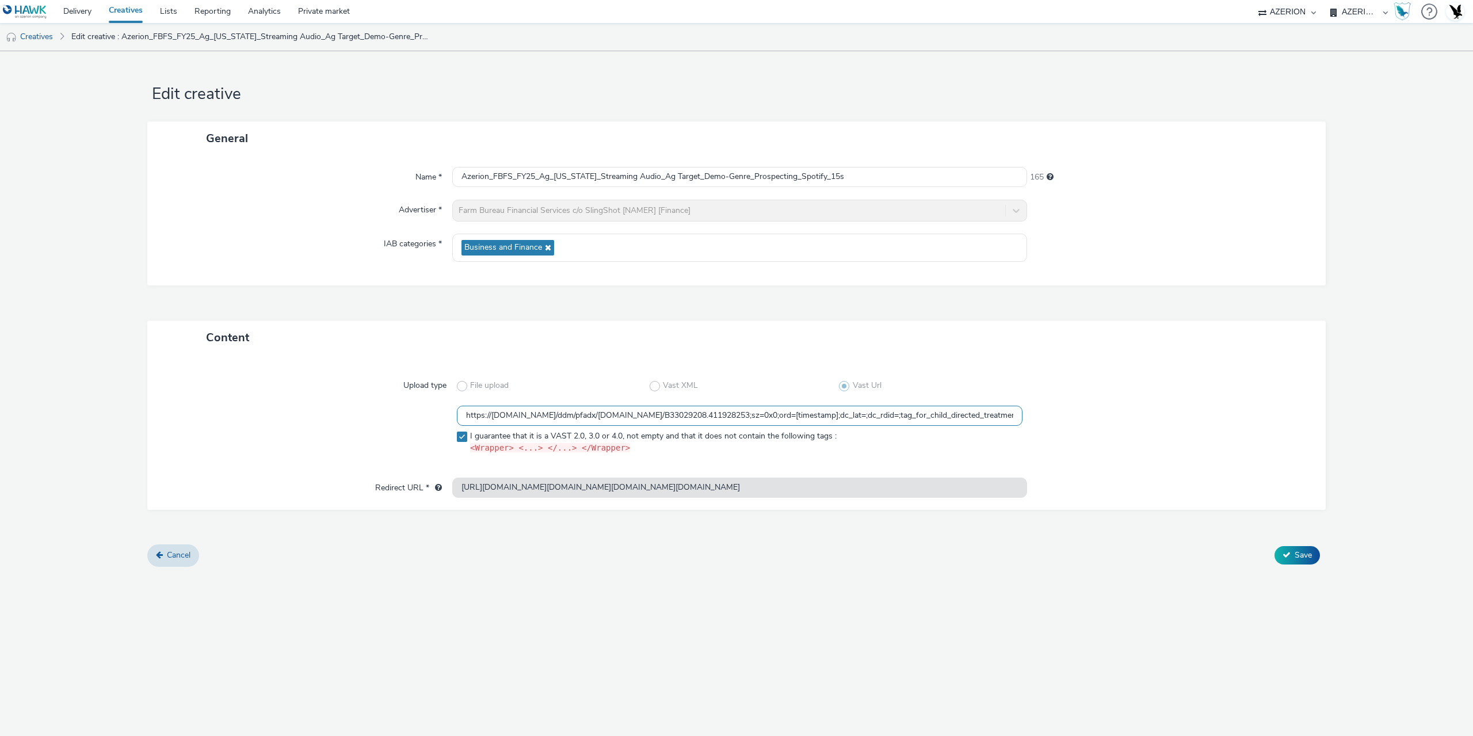  Describe the element at coordinates (550, 448) in the screenshot. I see `code: <Wrapper> <...> </...> </Wrapper>` at that location.